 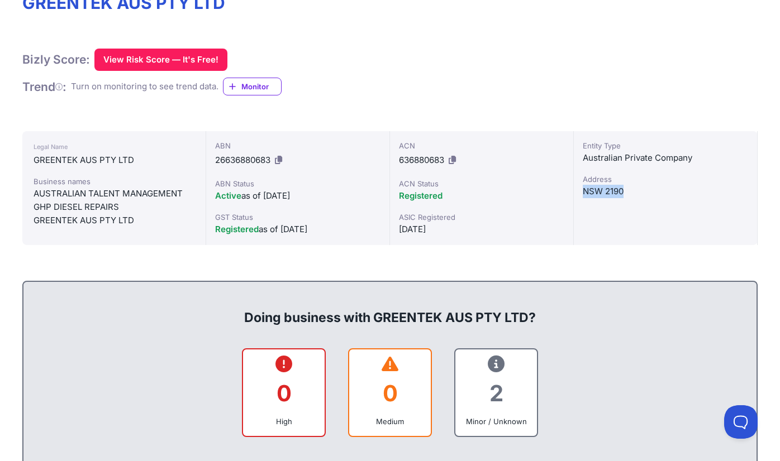 What do you see at coordinates (481, 217) in the screenshot?
I see `div: ASIC Registered` at bounding box center [481, 217].